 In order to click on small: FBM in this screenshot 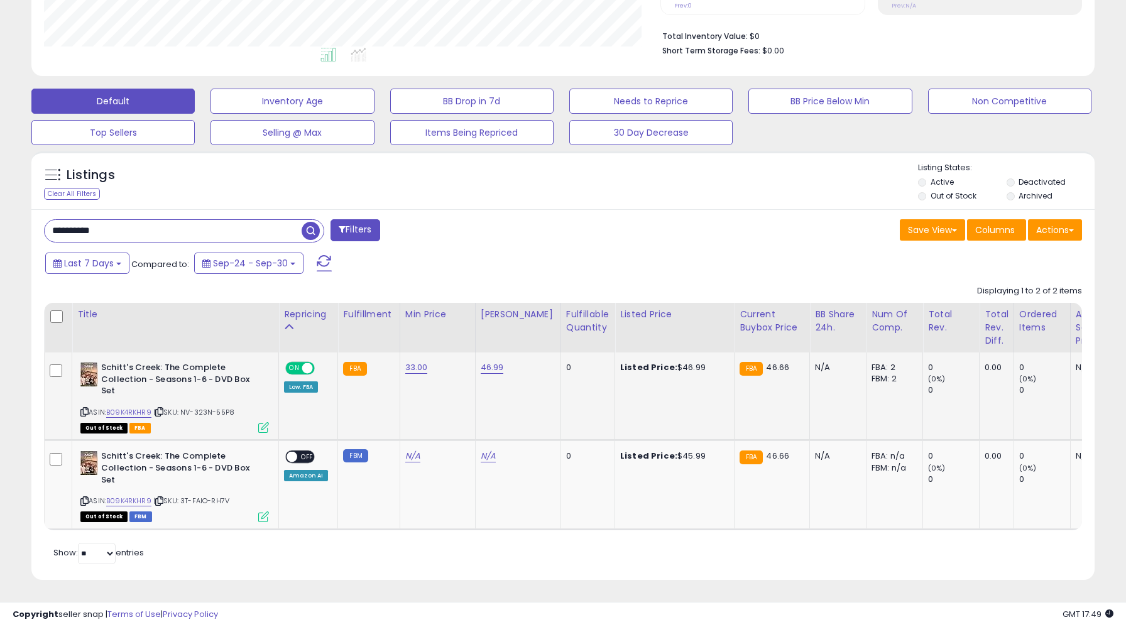, I will do `click(355, 456)`.